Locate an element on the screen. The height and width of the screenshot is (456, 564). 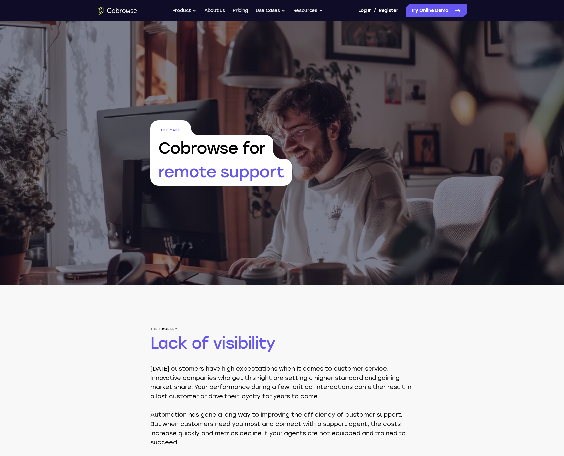
button: Resources is located at coordinates (308, 11).